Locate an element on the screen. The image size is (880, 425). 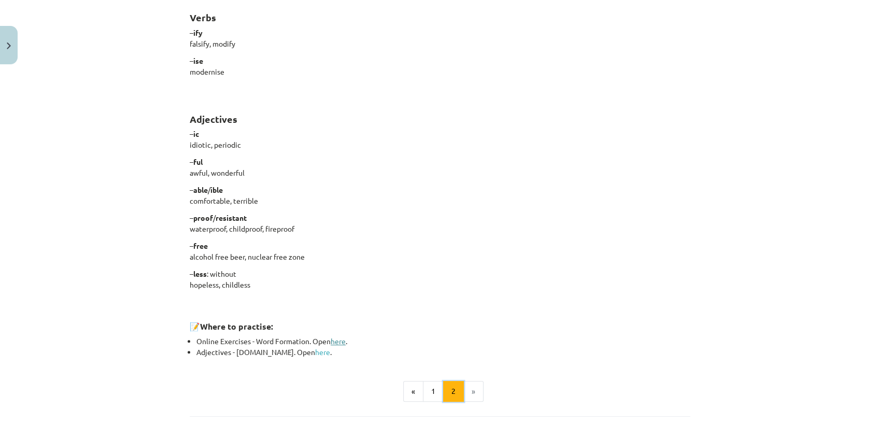
p: – alcohol free beer, nuclear free zone is located at coordinates (440, 251).